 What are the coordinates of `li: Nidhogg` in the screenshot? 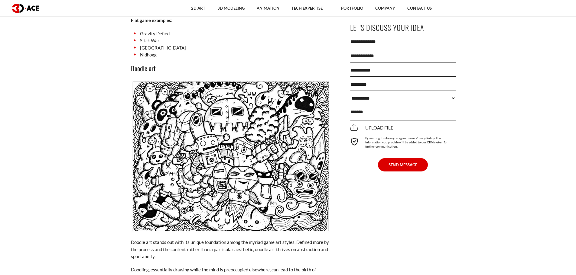 It's located at (231, 55).